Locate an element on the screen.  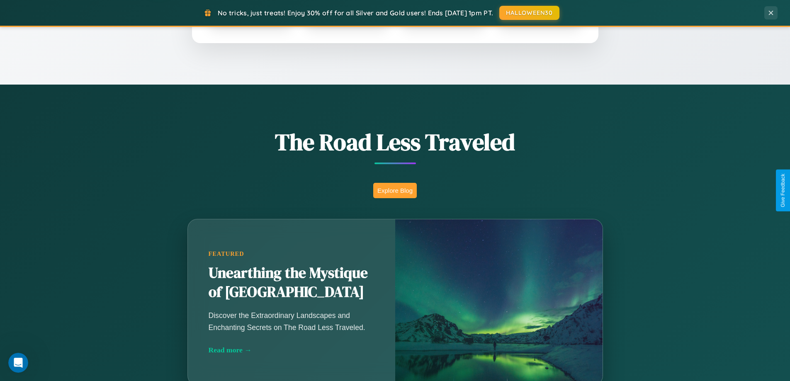
button: HALLOWEEN30 is located at coordinates (529, 13).